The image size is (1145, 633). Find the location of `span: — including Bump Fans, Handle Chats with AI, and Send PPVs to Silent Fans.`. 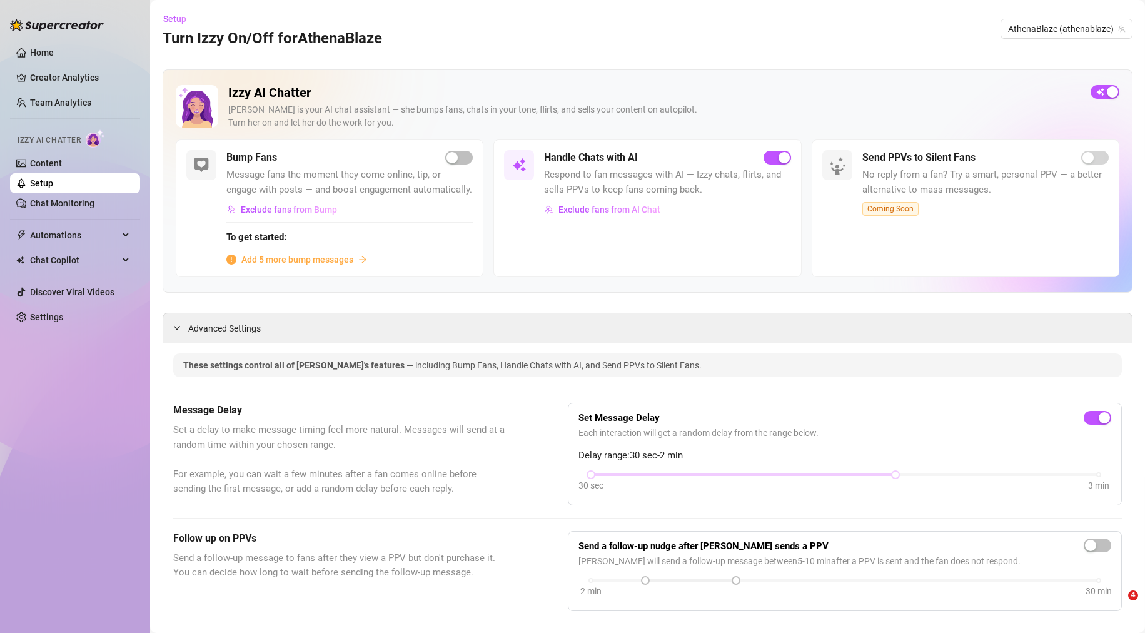

span: — including Bump Fans, Handle Chats with AI, and Send PPVs to Silent Fans. is located at coordinates (554, 365).